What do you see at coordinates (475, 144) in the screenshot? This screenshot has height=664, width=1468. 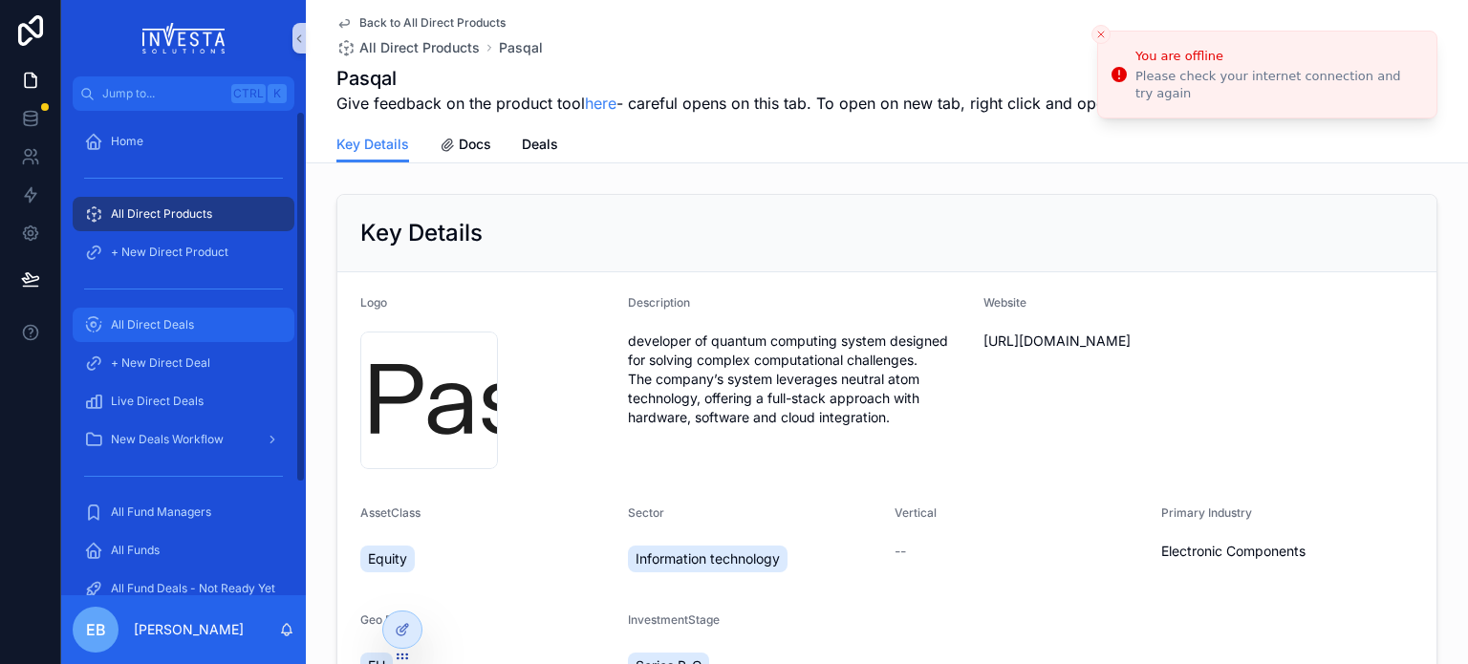 I see `span: Docs` at bounding box center [475, 144].